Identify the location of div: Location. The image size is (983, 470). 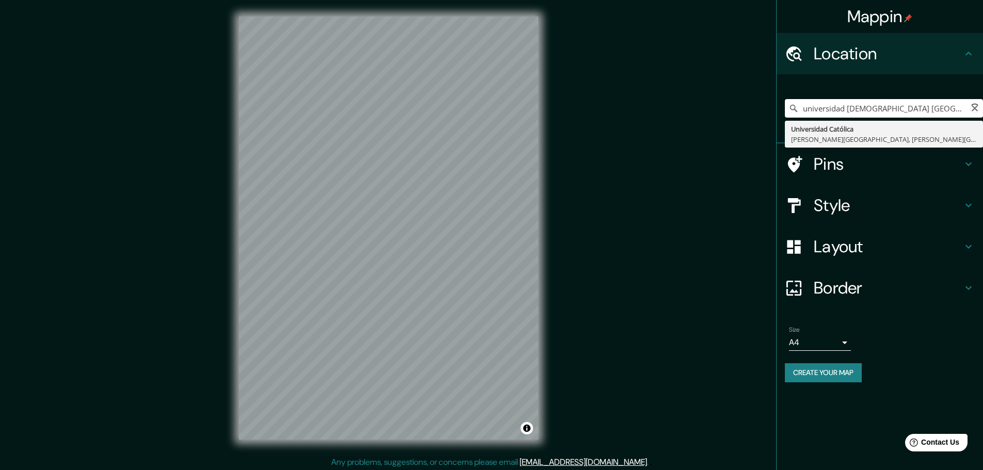
(880, 54).